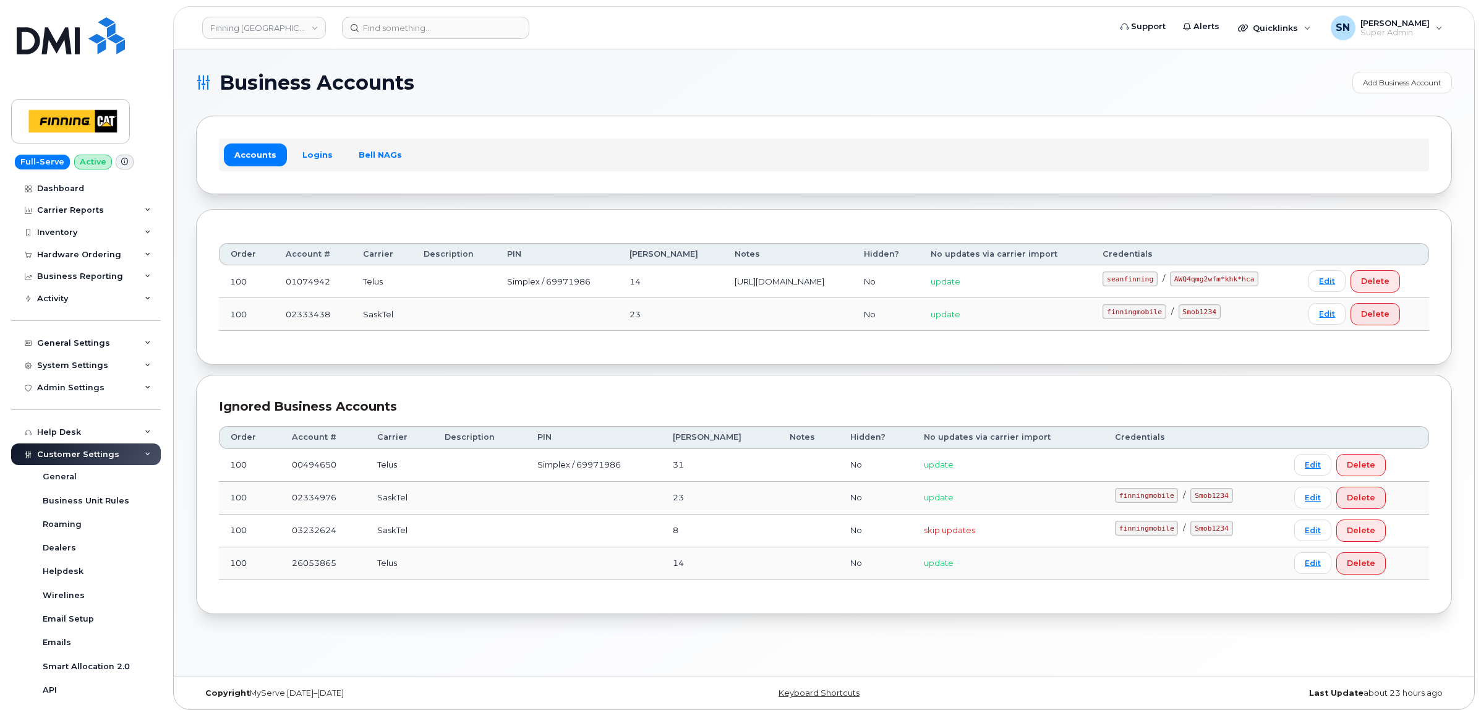 This screenshot has width=1481, height=710. What do you see at coordinates (255, 155) in the screenshot?
I see `a: Accounts` at bounding box center [255, 155].